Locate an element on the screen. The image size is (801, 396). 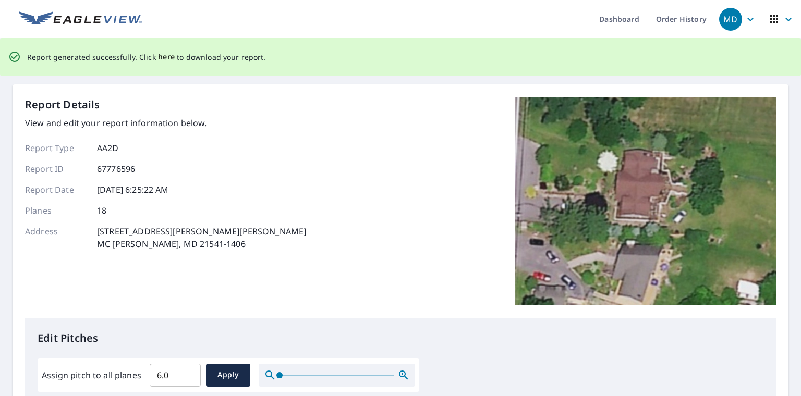
span: Apply is located at coordinates (228, 375).